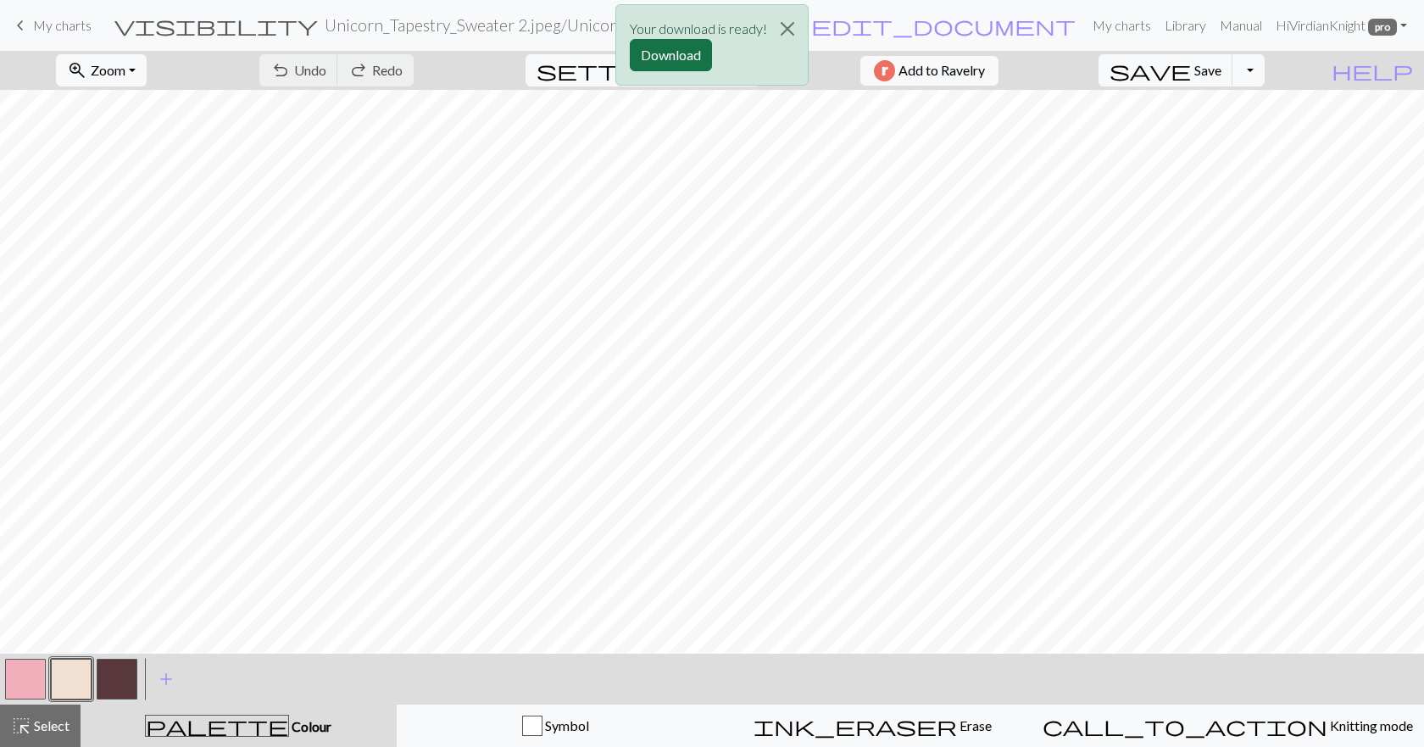 This screenshot has height=747, width=1424. Describe the element at coordinates (21, 726) in the screenshot. I see `span: highlight_alt` at that location.